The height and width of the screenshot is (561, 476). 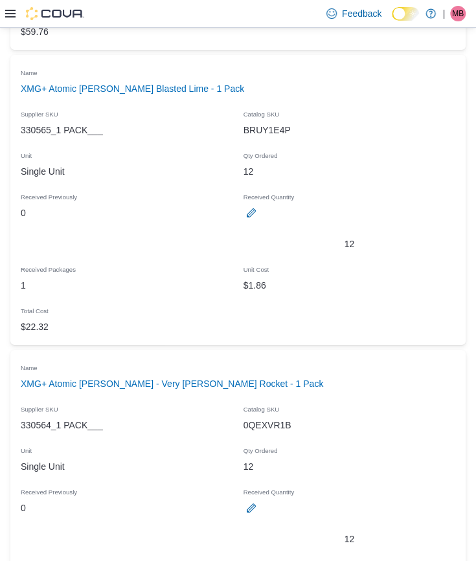 I want to click on span: MB, so click(x=458, y=14).